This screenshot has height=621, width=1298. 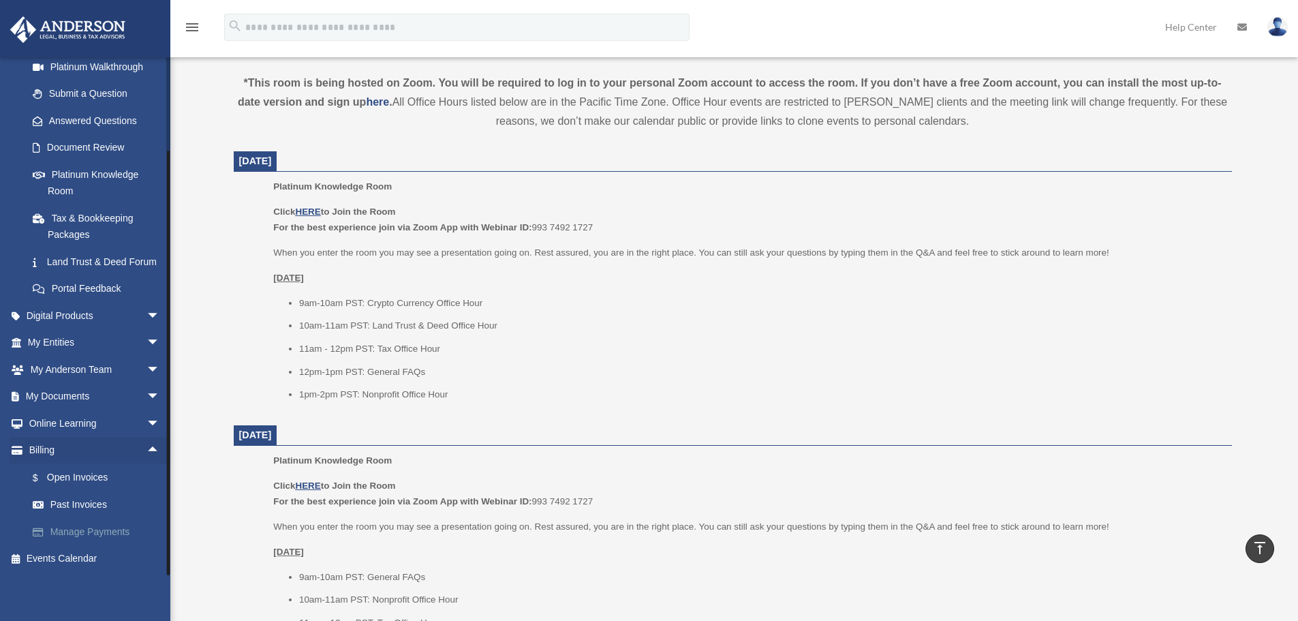 What do you see at coordinates (235, 26) in the screenshot?
I see `i: search` at bounding box center [235, 26].